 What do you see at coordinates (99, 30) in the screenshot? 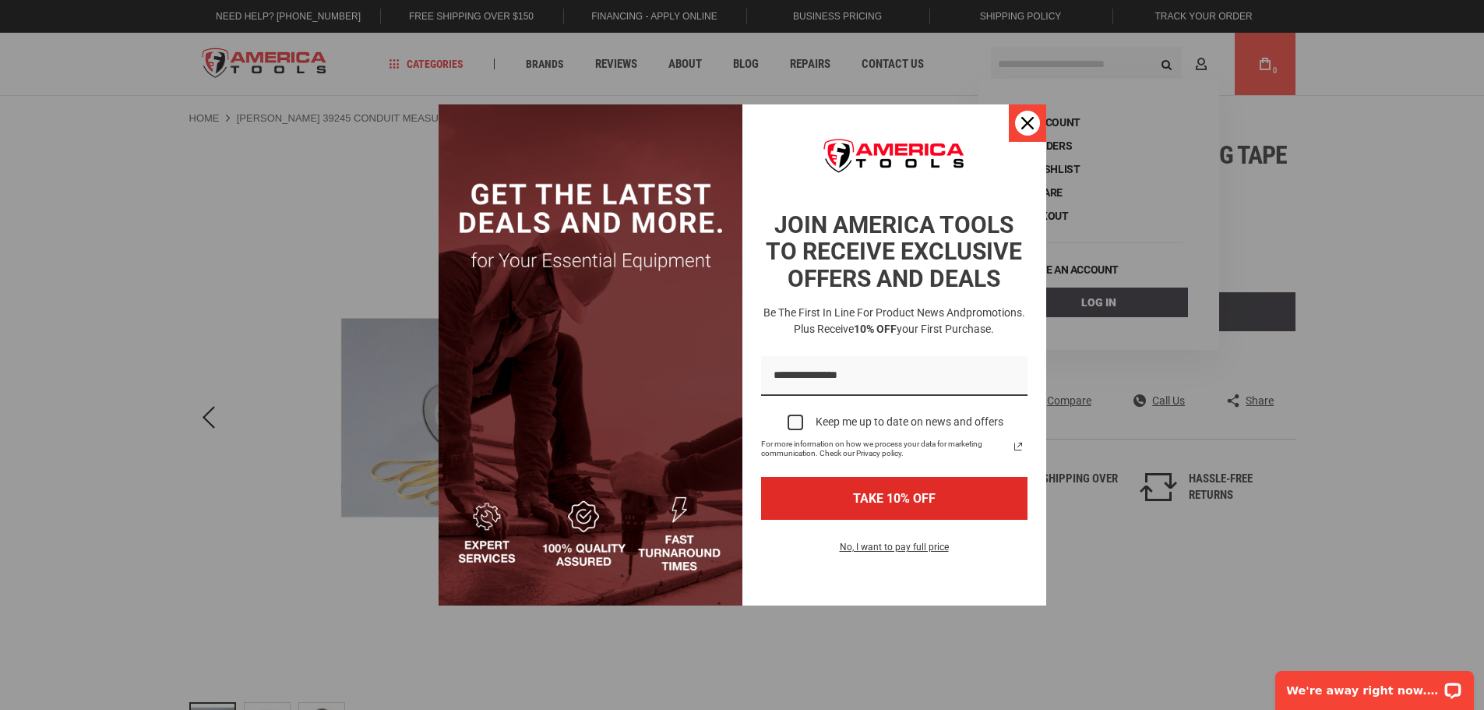
I see `p: We're away right now. Please check back later!` at bounding box center [99, 30].